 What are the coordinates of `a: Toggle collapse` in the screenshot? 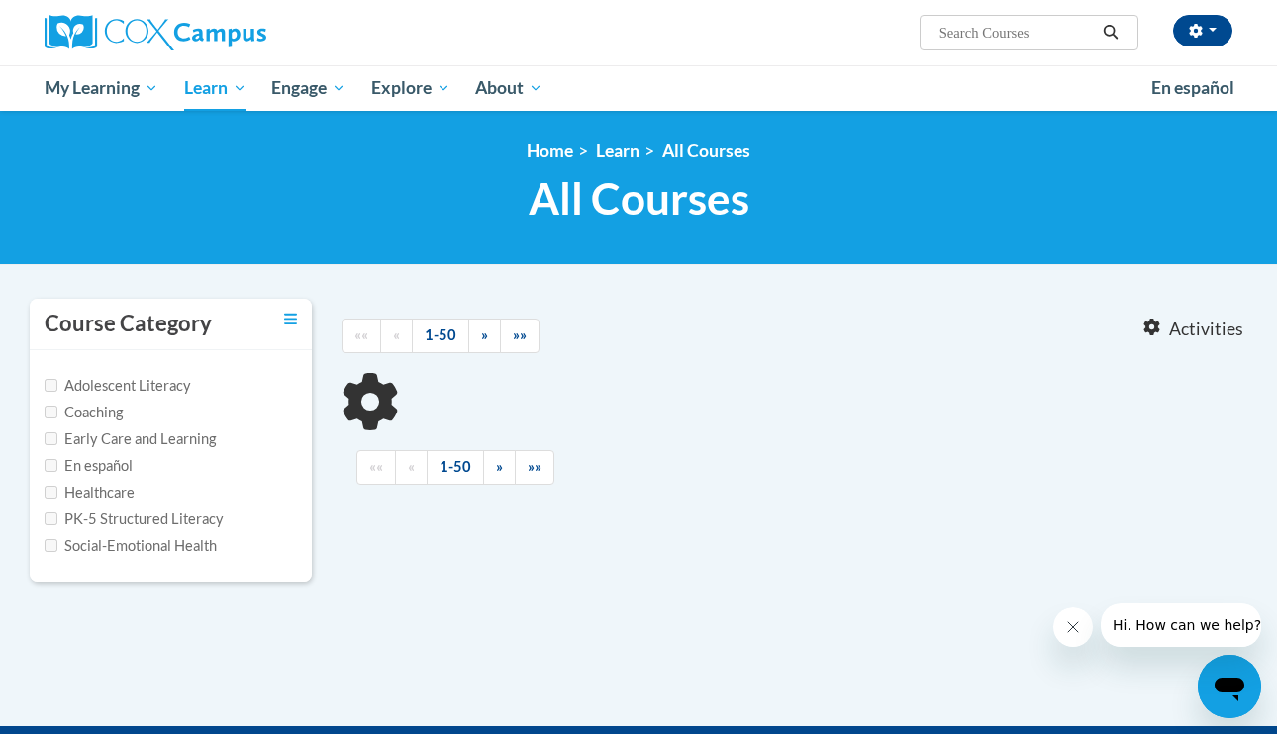 It's located at (290, 320).